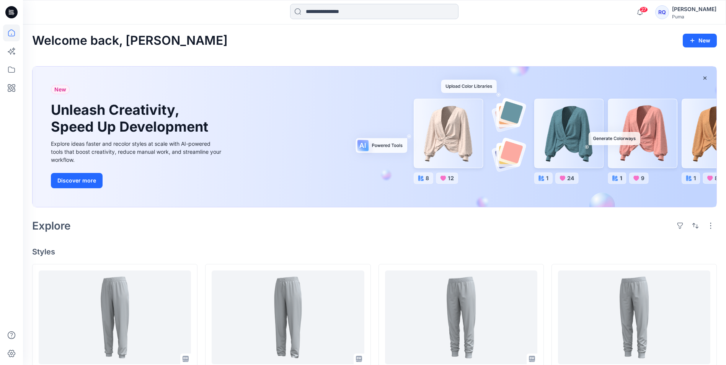 Image resolution: width=726 pixels, height=365 pixels. I want to click on h2: Explore, so click(51, 226).